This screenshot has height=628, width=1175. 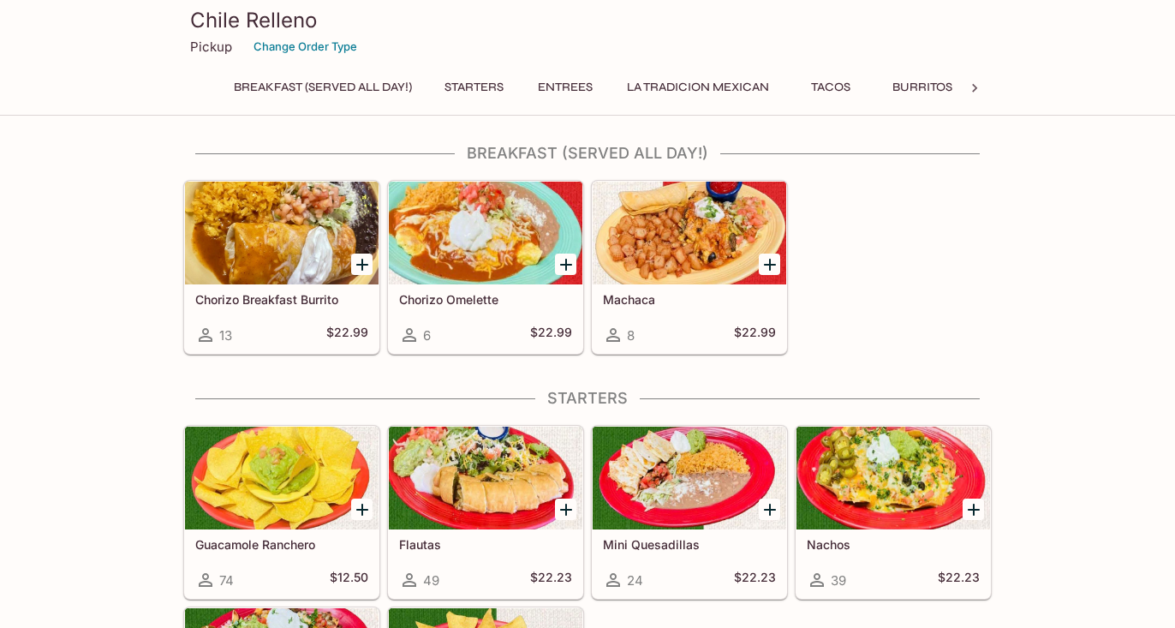 I want to click on span: 49, so click(x=431, y=580).